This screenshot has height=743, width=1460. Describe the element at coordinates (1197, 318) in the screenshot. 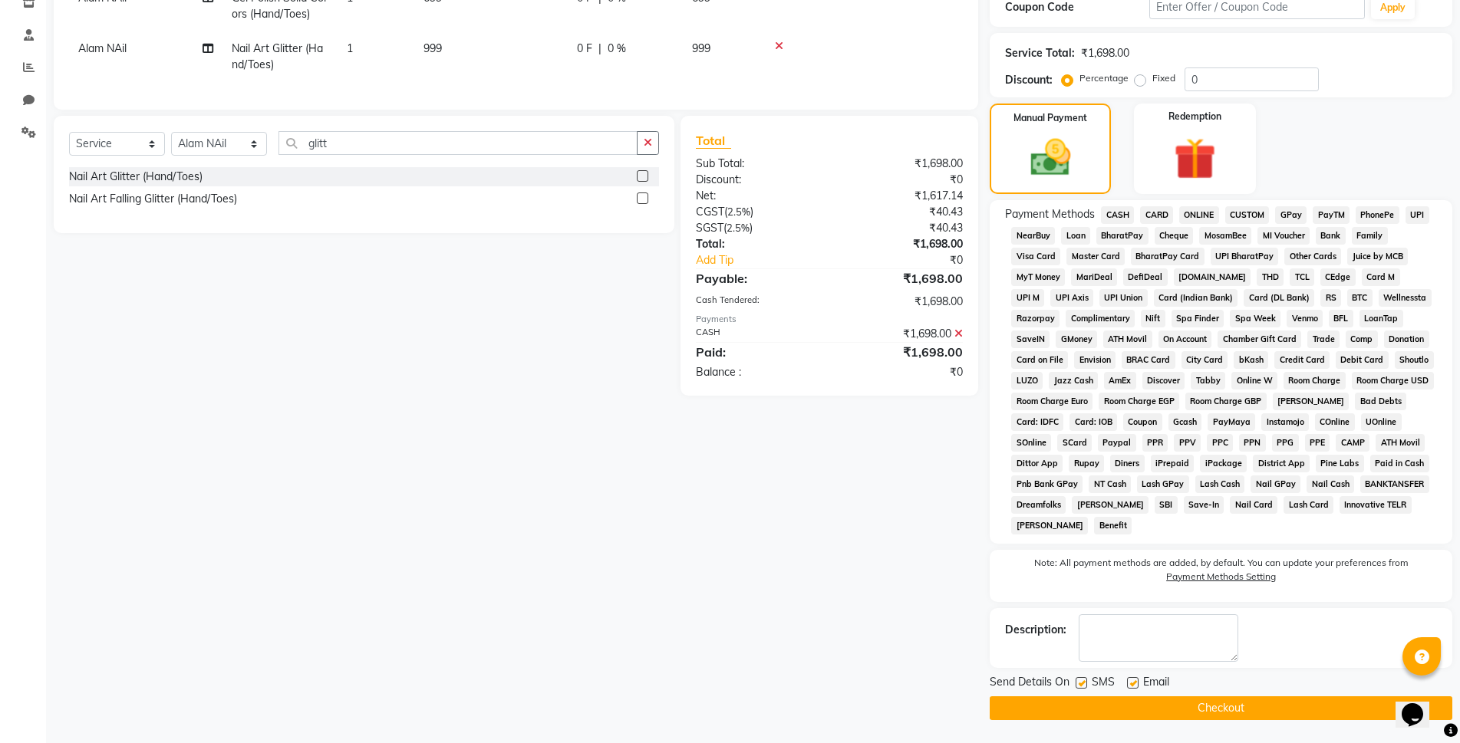

I see `span: Spa Finder` at that location.